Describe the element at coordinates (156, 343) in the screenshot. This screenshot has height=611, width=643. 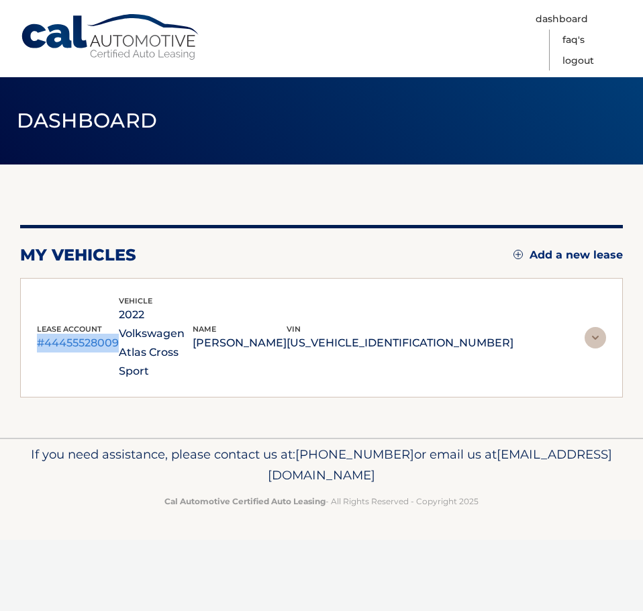
I see `p: 2022 Volkswagen Atlas Cross Sport` at that location.